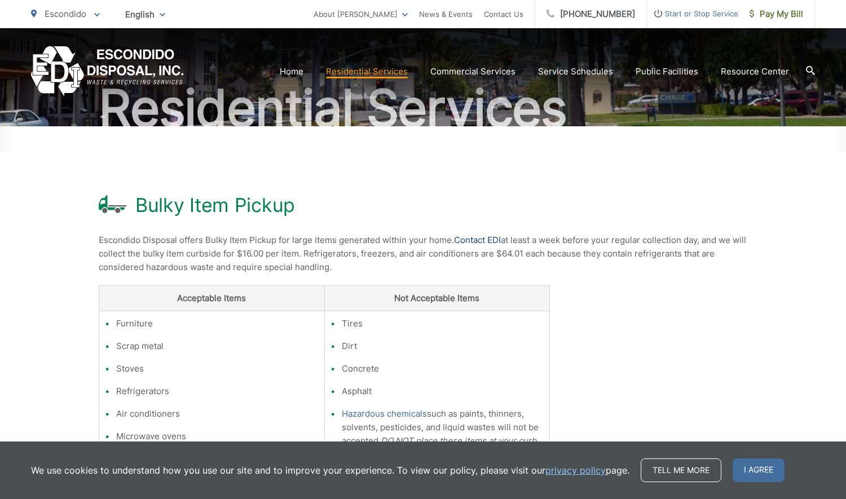 This screenshot has height=499, width=846. I want to click on li: Dirt, so click(443, 346).